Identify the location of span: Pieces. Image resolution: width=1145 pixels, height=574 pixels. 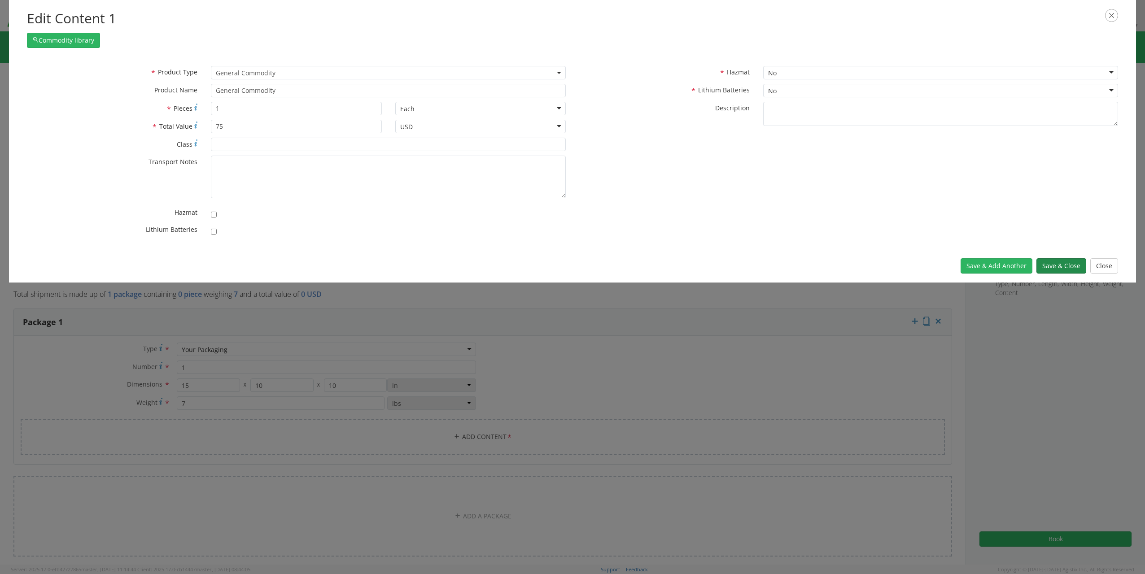
(183, 108).